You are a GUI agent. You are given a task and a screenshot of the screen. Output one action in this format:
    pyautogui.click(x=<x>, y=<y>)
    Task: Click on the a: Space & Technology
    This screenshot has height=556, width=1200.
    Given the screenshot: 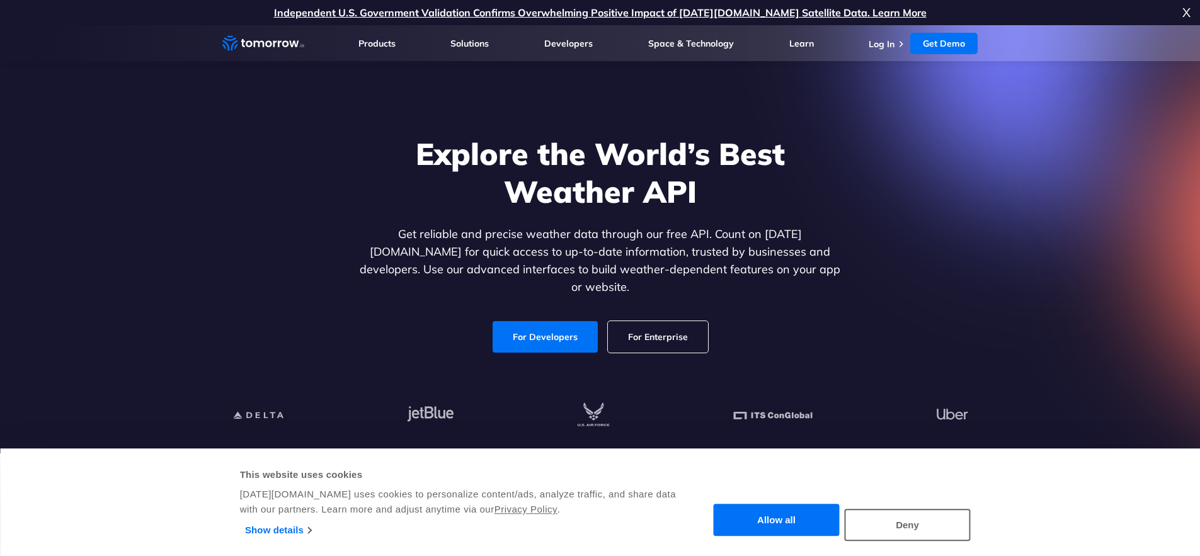 What is the action you would take?
    pyautogui.click(x=691, y=43)
    